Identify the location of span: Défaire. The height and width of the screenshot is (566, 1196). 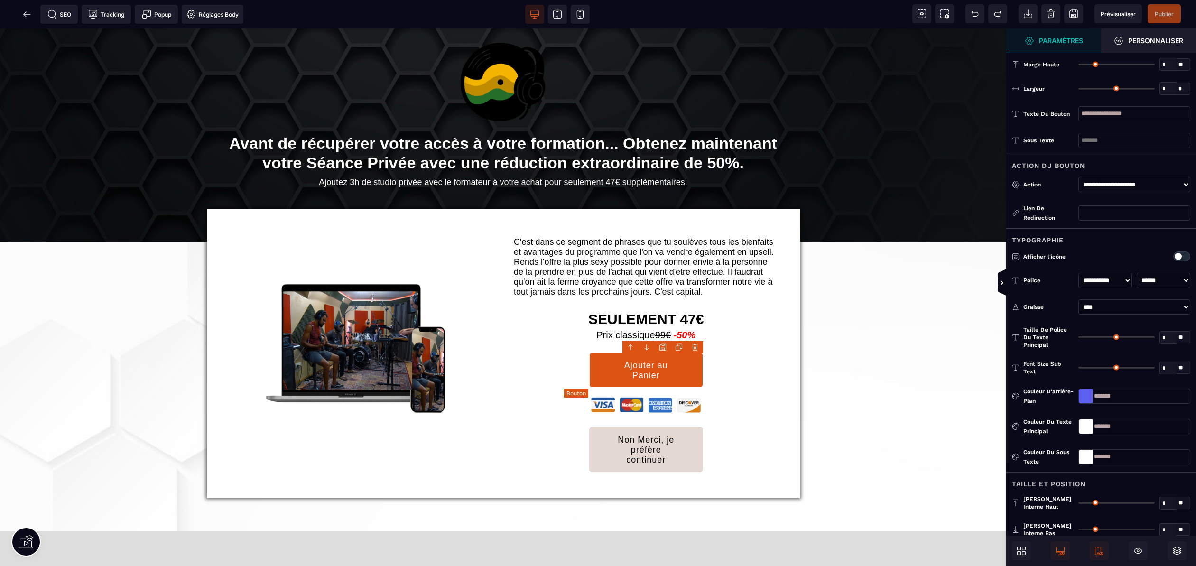
(975, 14).